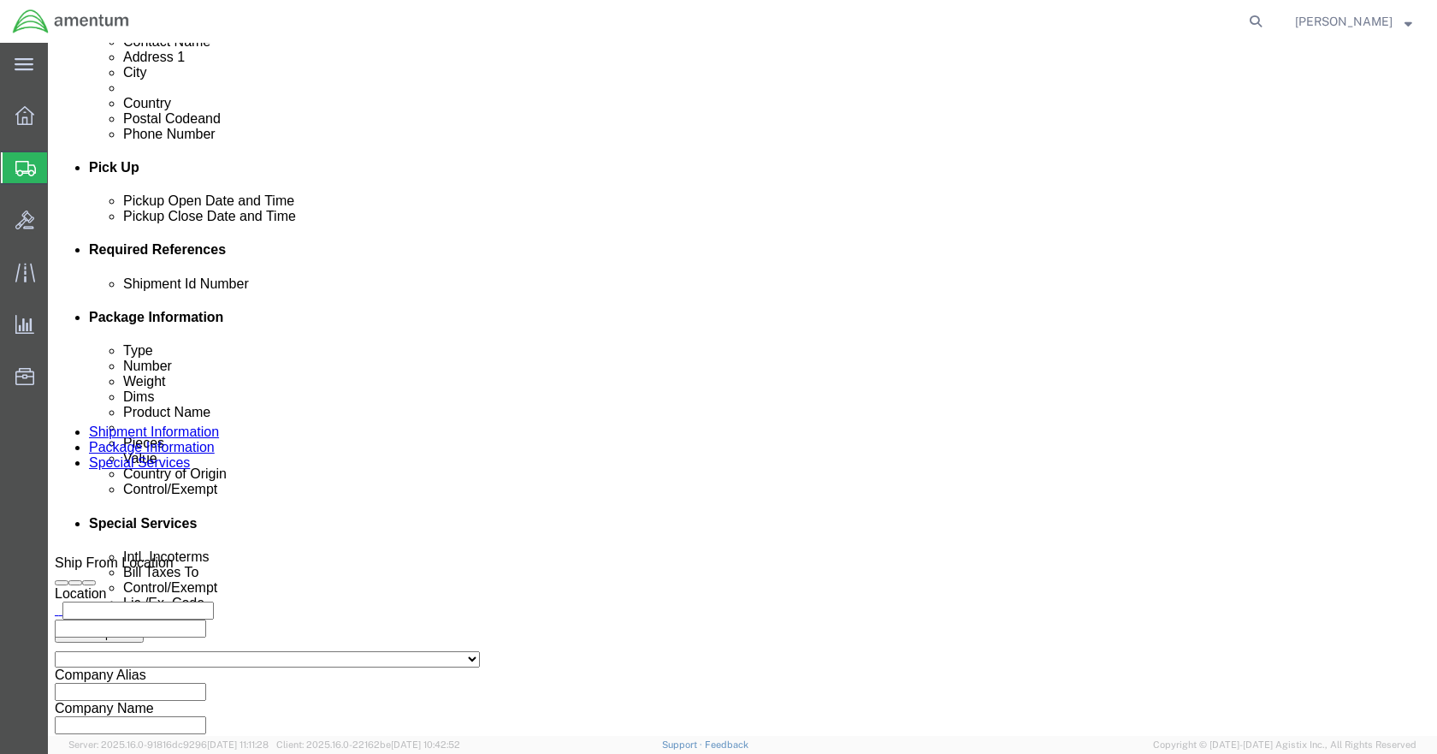  What do you see at coordinates (71, 21) in the screenshot?
I see `img: logo` at bounding box center [71, 21].